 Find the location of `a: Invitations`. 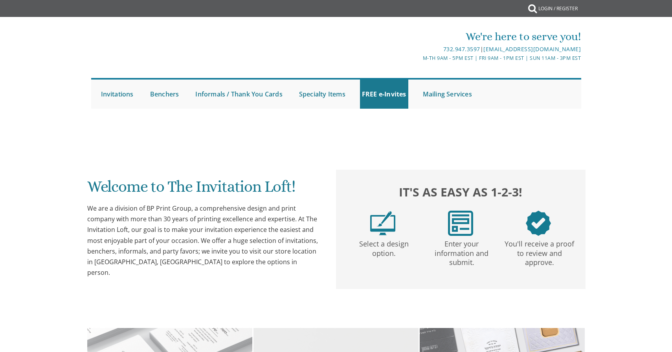

a: Invitations is located at coordinates (117, 94).